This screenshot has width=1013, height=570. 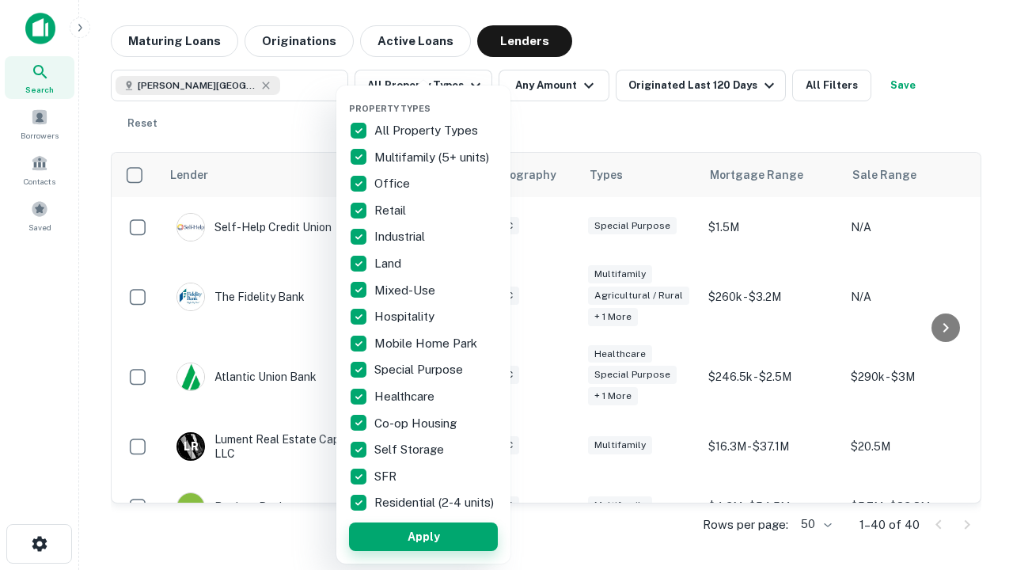 What do you see at coordinates (411, 450) in the screenshot?
I see `p: Self Storage` at bounding box center [411, 450].